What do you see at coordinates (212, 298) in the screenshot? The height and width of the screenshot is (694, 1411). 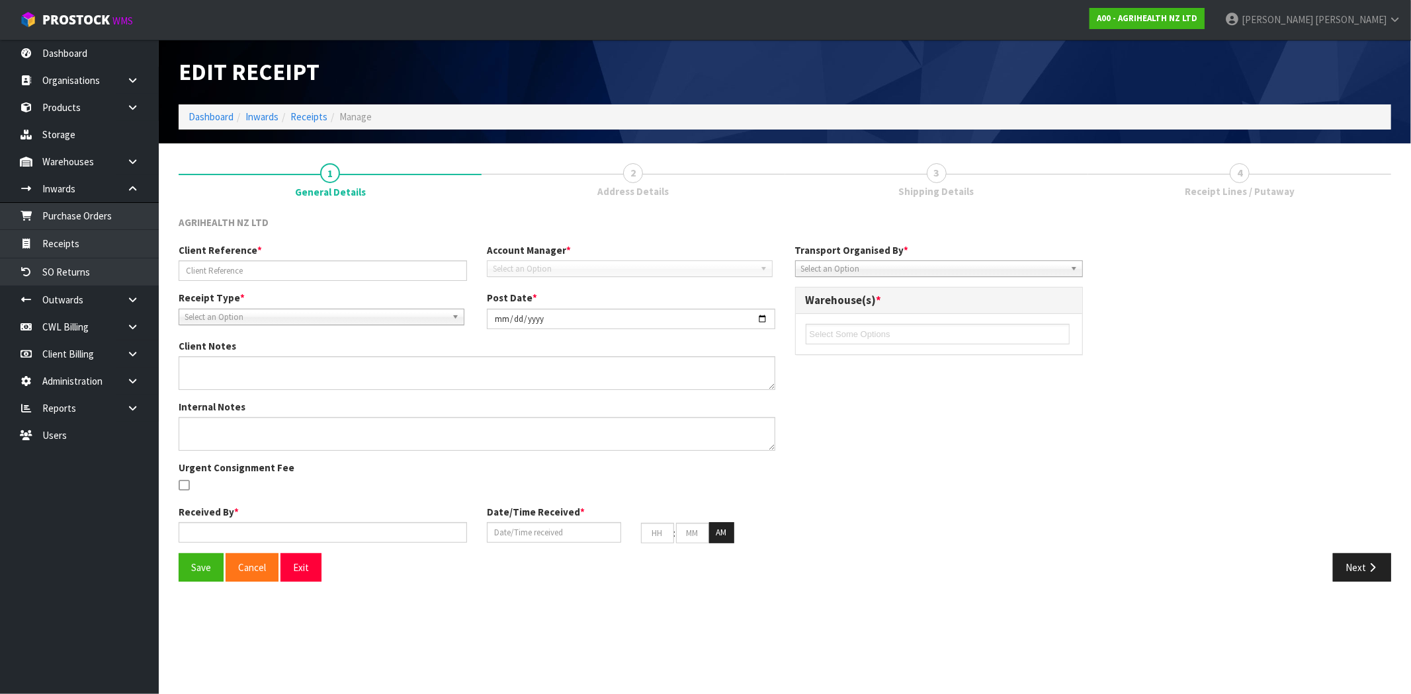 I see `label: Receipt Type` at bounding box center [212, 298].